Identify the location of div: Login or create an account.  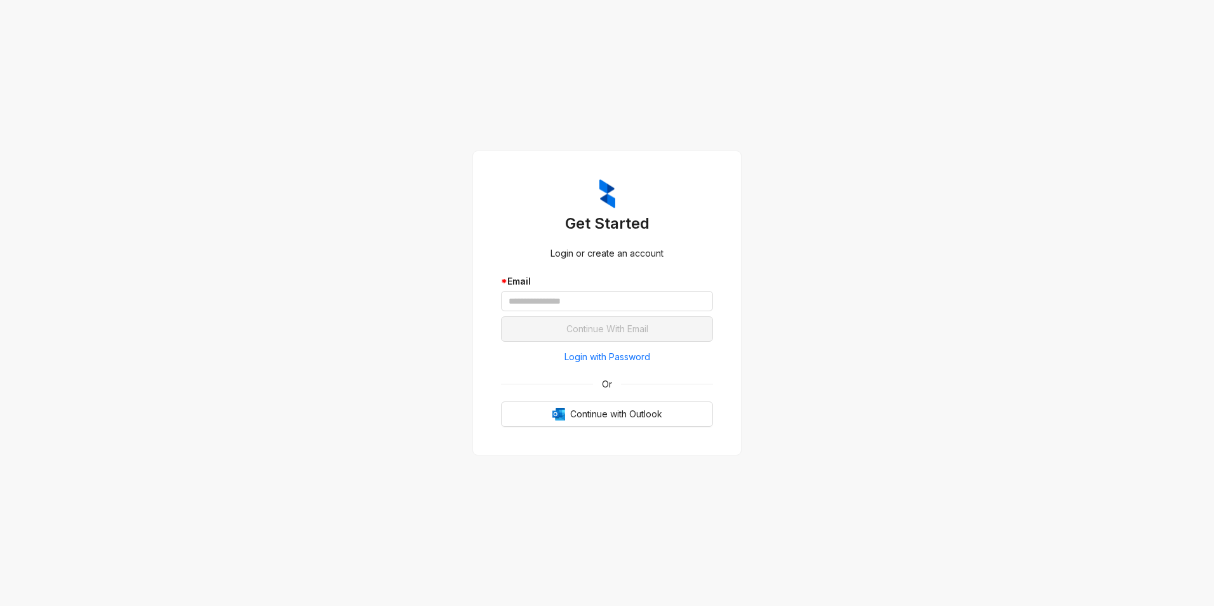
(607, 253).